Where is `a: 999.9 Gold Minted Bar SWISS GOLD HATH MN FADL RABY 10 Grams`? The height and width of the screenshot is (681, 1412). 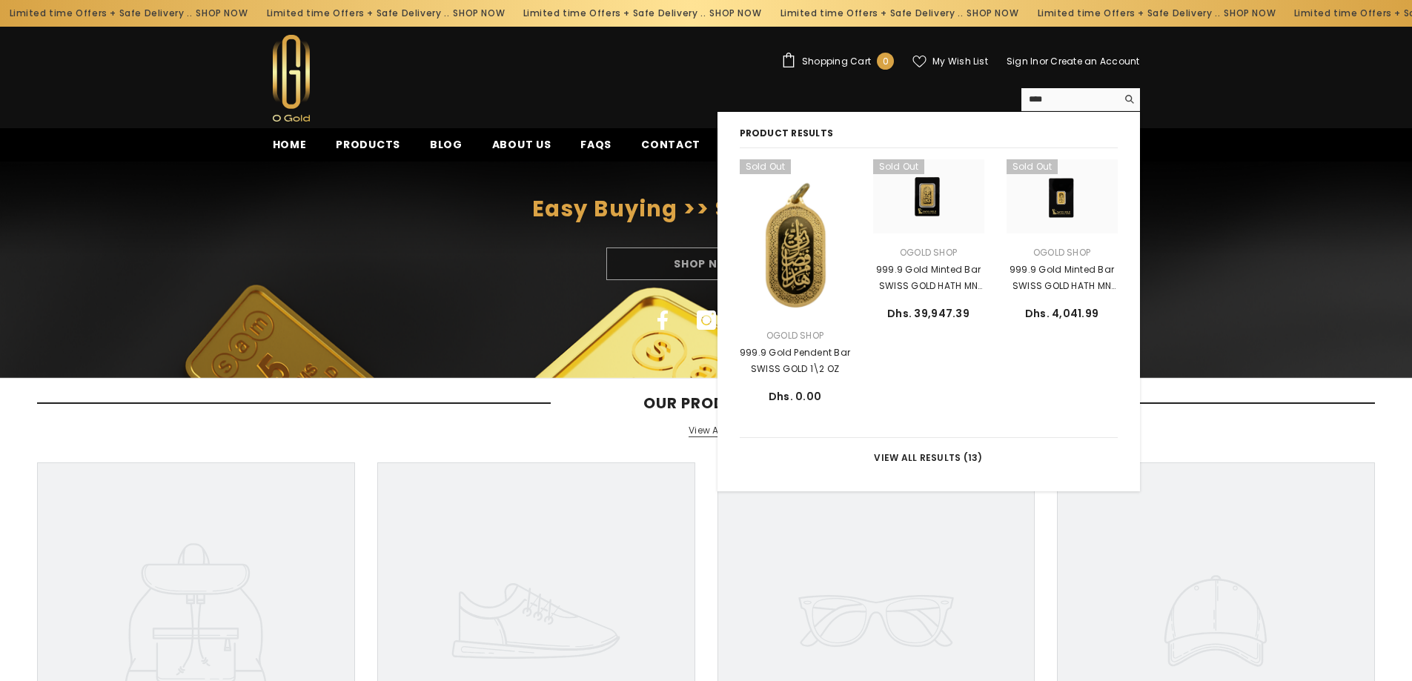
a: 999.9 Gold Minted Bar SWISS GOLD HATH MN FADL RABY 10 Grams is located at coordinates (1062, 196).